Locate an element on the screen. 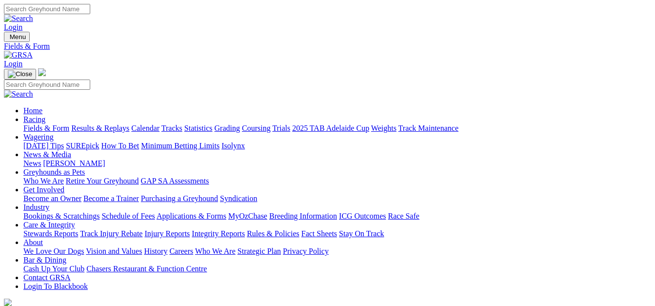 This screenshot has height=306, width=655. a: GAP SA Assessments is located at coordinates (175, 181).